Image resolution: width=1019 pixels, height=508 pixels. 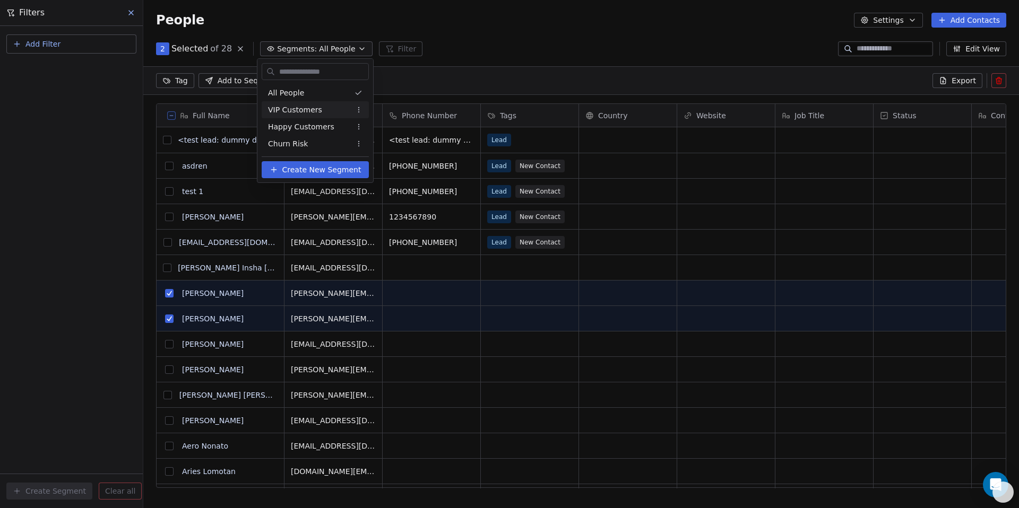 What do you see at coordinates (322, 170) in the screenshot?
I see `span: Create New Segment` at bounding box center [322, 170].